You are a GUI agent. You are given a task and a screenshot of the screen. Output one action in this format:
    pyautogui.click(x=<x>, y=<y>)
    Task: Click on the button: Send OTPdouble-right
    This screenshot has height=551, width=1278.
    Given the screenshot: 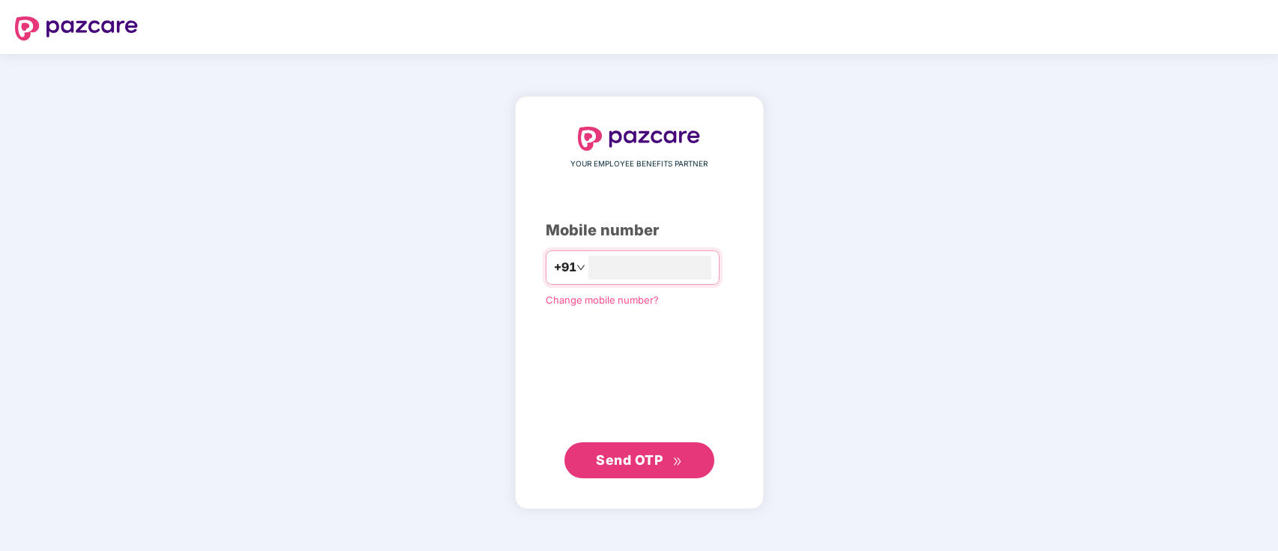 What is the action you would take?
    pyautogui.click(x=639, y=460)
    